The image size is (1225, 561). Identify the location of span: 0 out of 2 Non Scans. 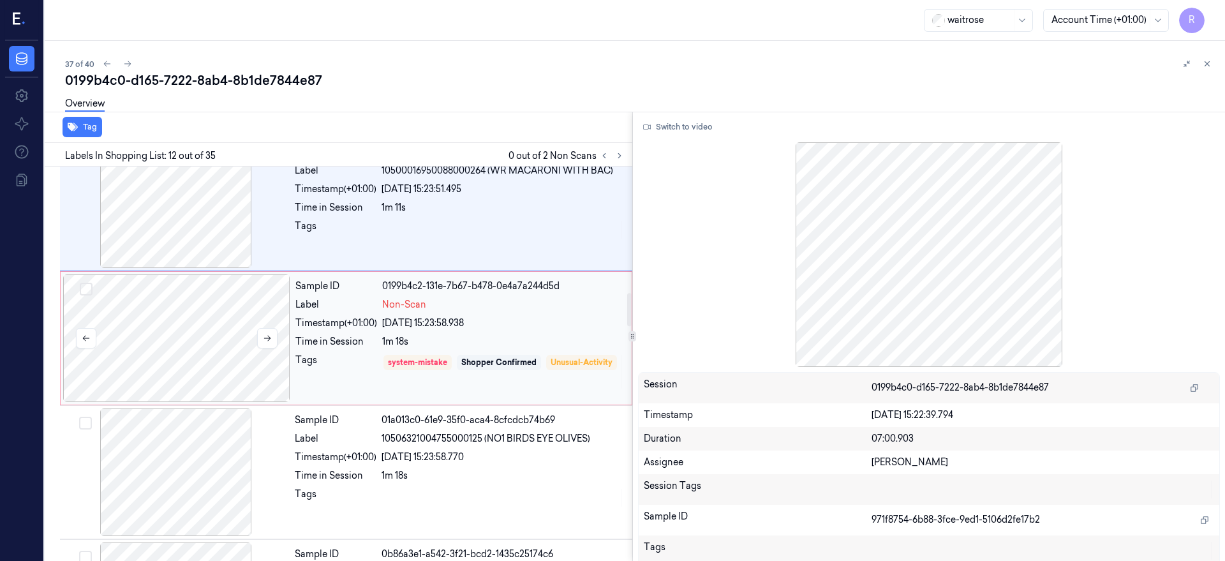
(568, 156).